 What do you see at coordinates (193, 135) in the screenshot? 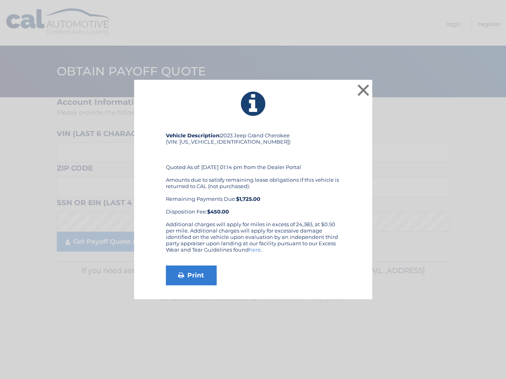
I see `strong: Vehicle Description:` at bounding box center [193, 135].